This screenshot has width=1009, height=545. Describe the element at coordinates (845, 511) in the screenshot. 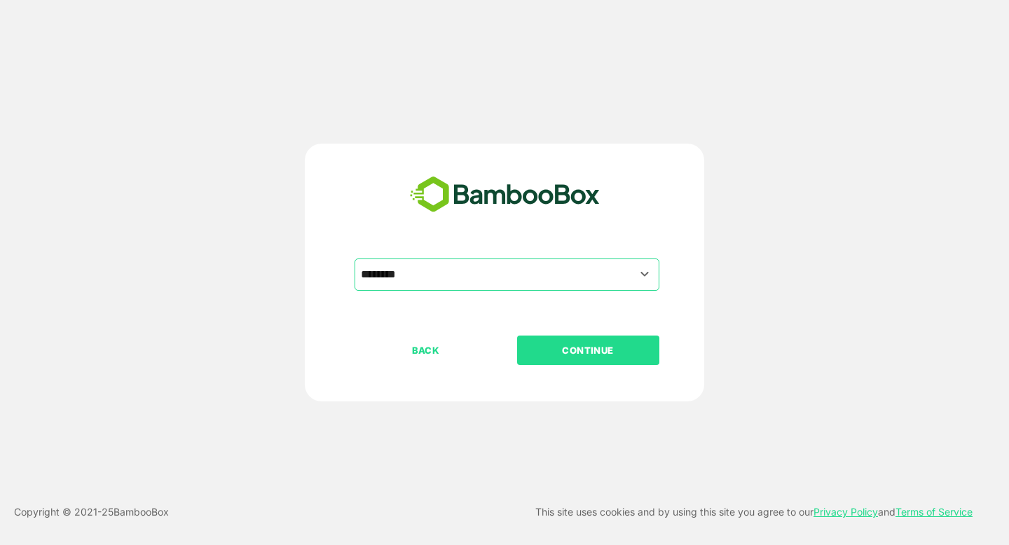

I see `a: Privacy Policy` at that location.